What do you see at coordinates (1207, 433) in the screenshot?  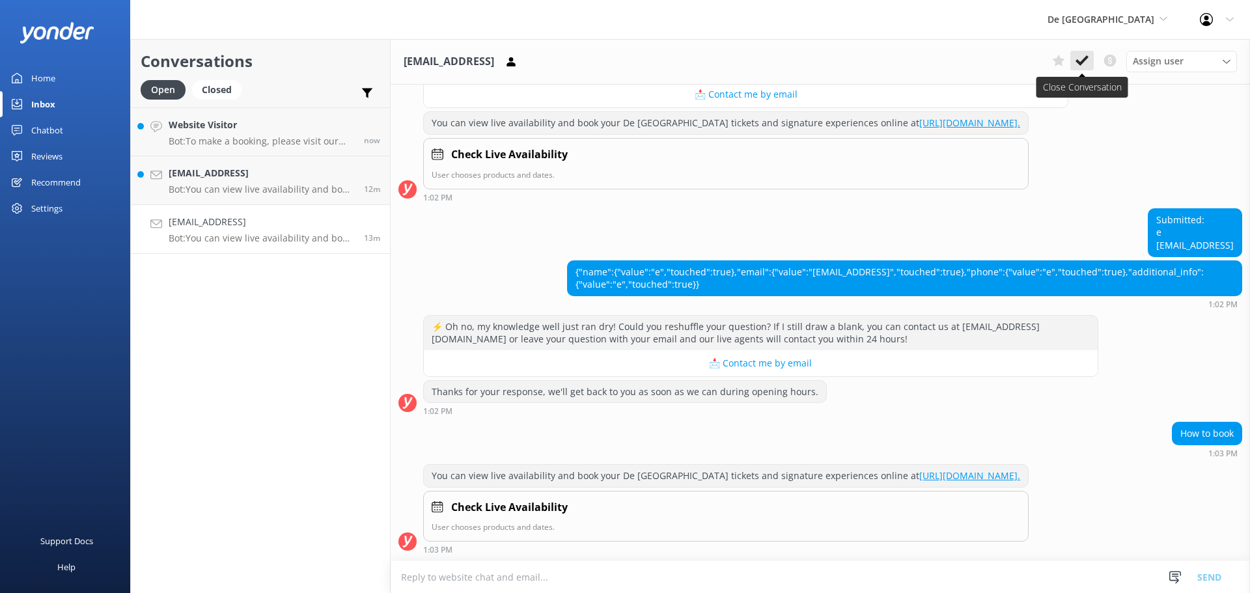 I see `div: How to book` at bounding box center [1207, 433].